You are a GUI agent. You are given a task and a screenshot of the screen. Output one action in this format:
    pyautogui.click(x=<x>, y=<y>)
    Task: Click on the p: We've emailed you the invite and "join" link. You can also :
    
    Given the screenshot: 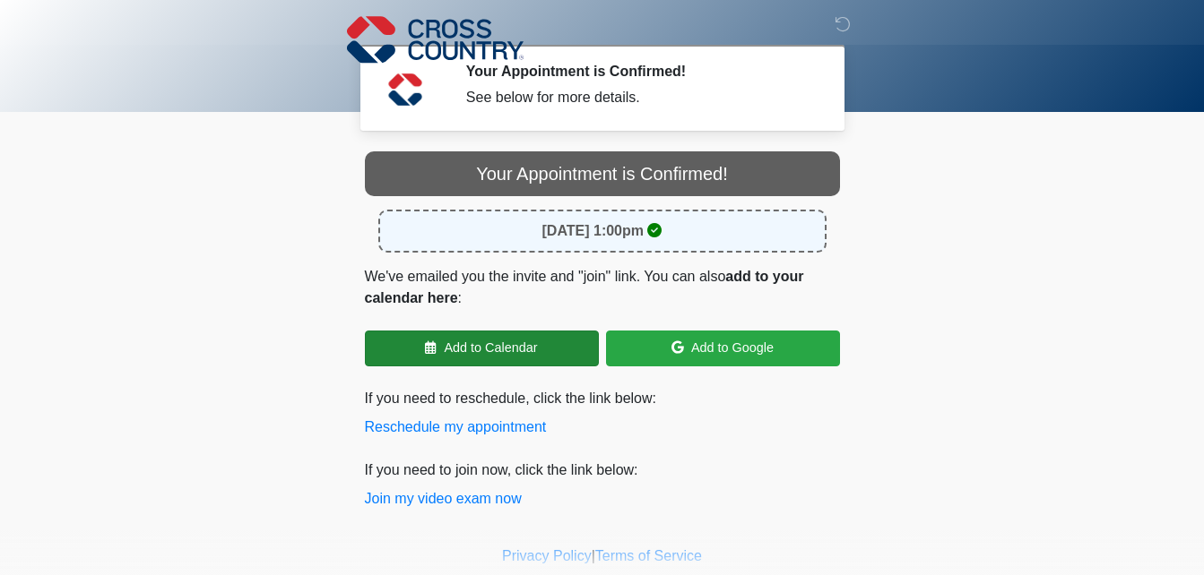 What is the action you would take?
    pyautogui.click(x=602, y=288)
    